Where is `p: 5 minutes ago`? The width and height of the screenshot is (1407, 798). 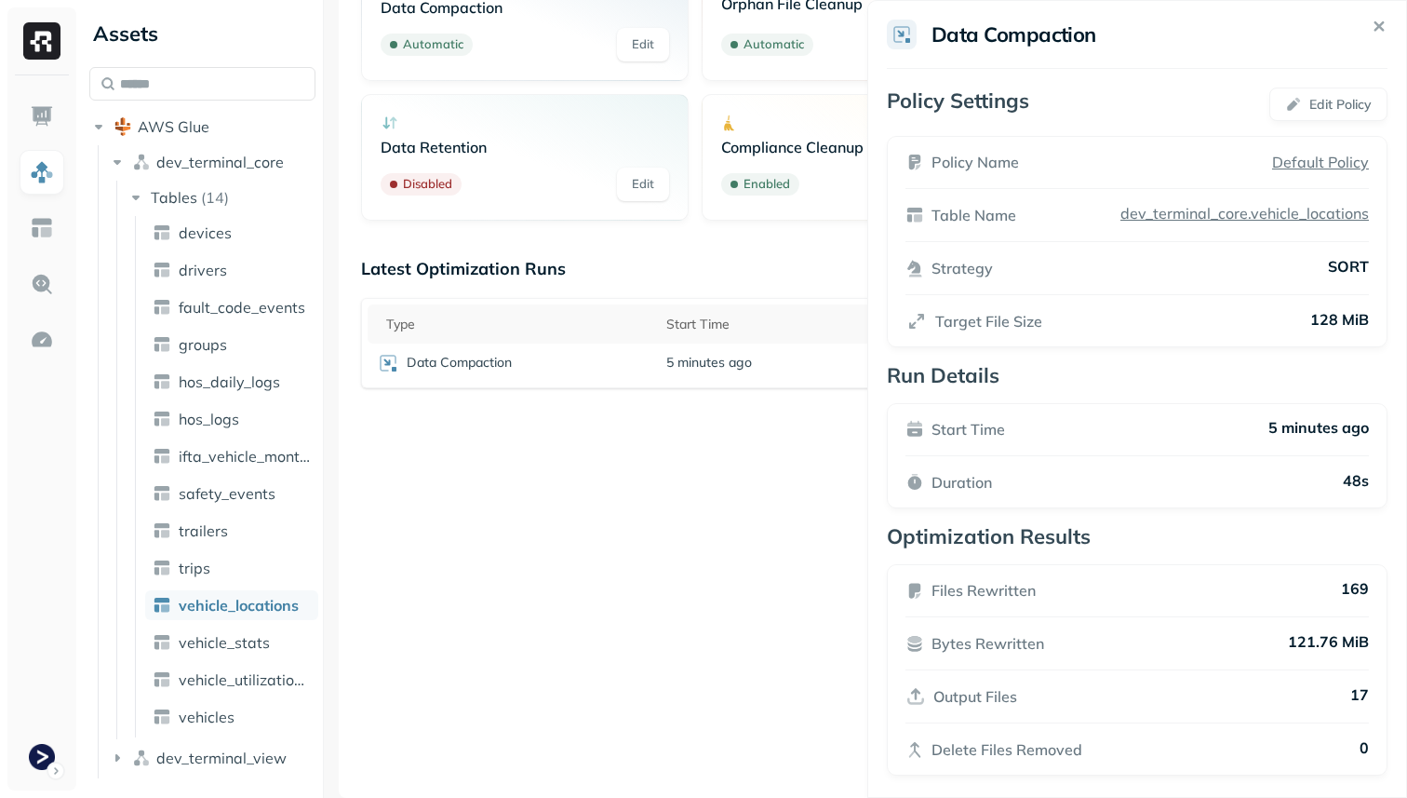 p: 5 minutes ago is located at coordinates (1319, 429).